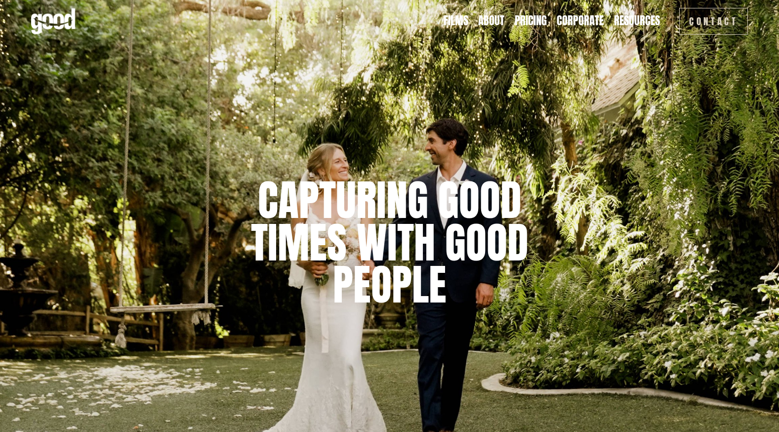 Image resolution: width=779 pixels, height=432 pixels. What do you see at coordinates (53, 21) in the screenshot?
I see `img: Good Feeling Films` at bounding box center [53, 21].